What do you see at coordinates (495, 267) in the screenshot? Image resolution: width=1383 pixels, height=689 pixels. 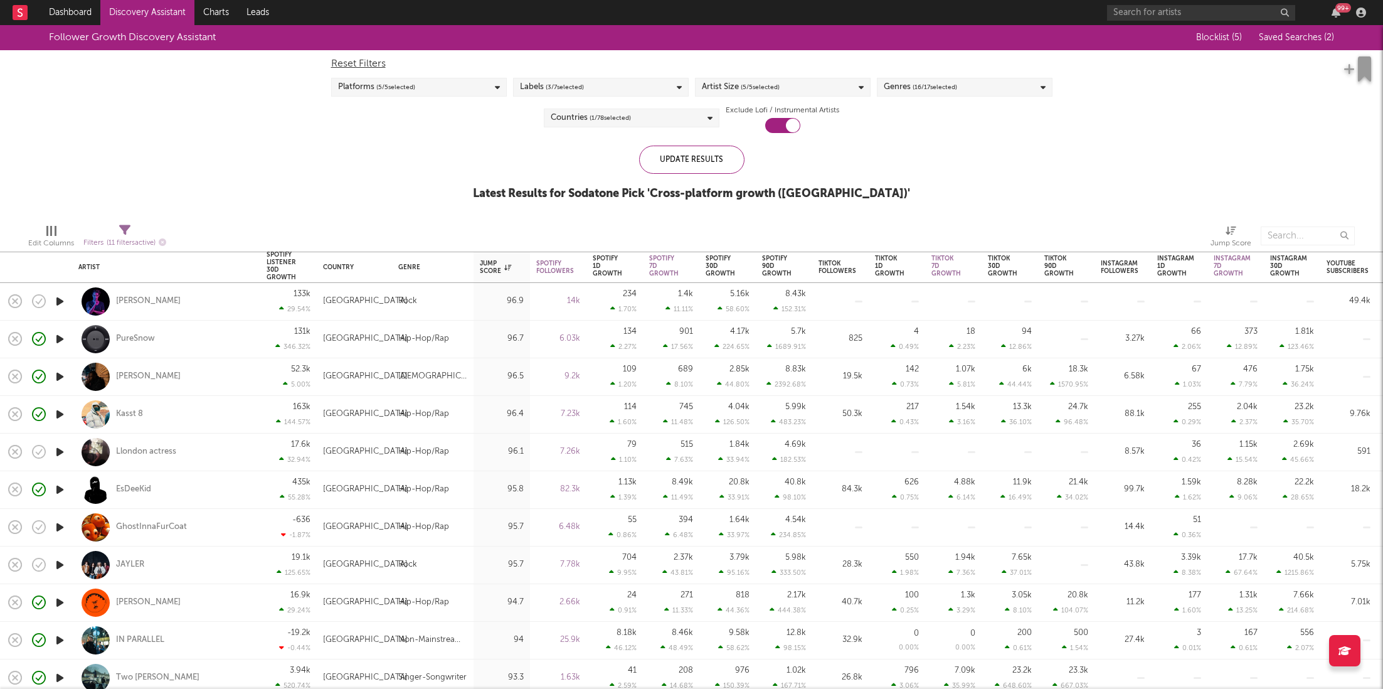 I see `div: Jump Score` at bounding box center [495, 267].